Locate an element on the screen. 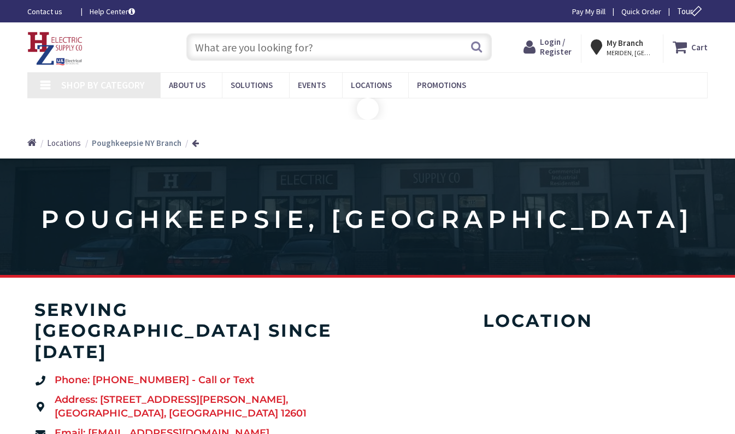 This screenshot has width=735, height=434. a: Contact us is located at coordinates (50, 11).